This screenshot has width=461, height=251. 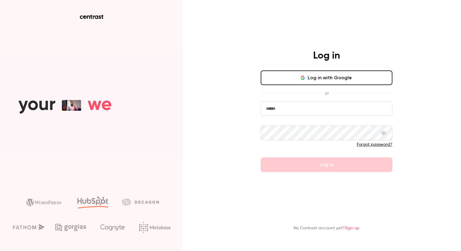 I want to click on span: or, so click(x=327, y=93).